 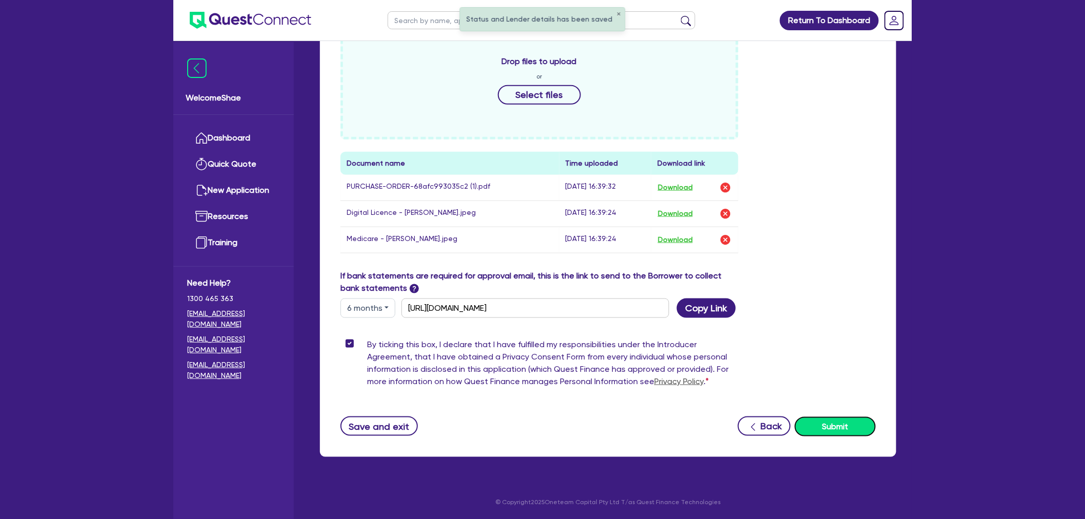 I want to click on input: Search by name, application ID or mobile number..., so click(x=542, y=20).